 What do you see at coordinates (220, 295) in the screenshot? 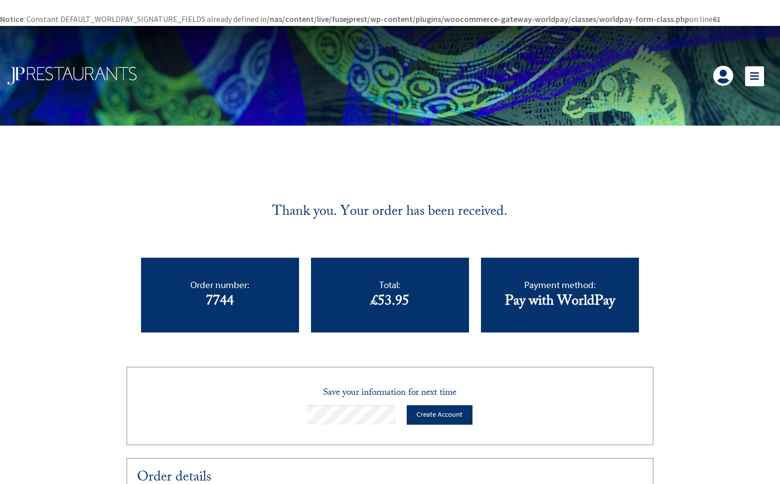
I see `li: Order number:` at bounding box center [220, 295].